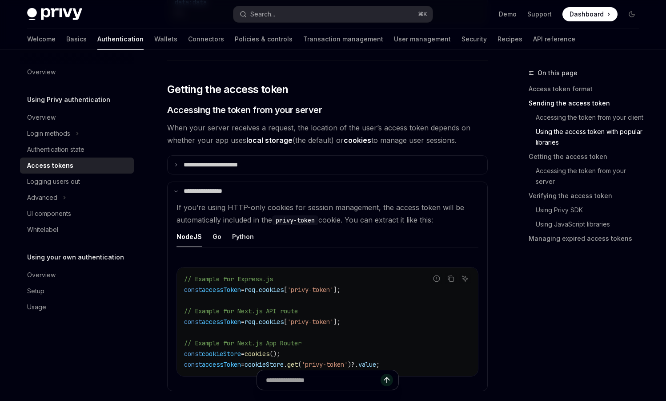  Describe the element at coordinates (554, 39) in the screenshot. I see `a: API reference` at that location.